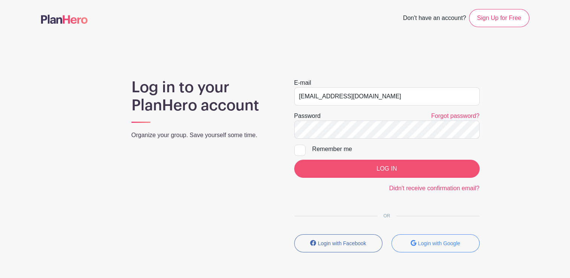 This screenshot has width=570, height=278. Describe the element at coordinates (338, 243) in the screenshot. I see `button: Login with Facebook` at that location.